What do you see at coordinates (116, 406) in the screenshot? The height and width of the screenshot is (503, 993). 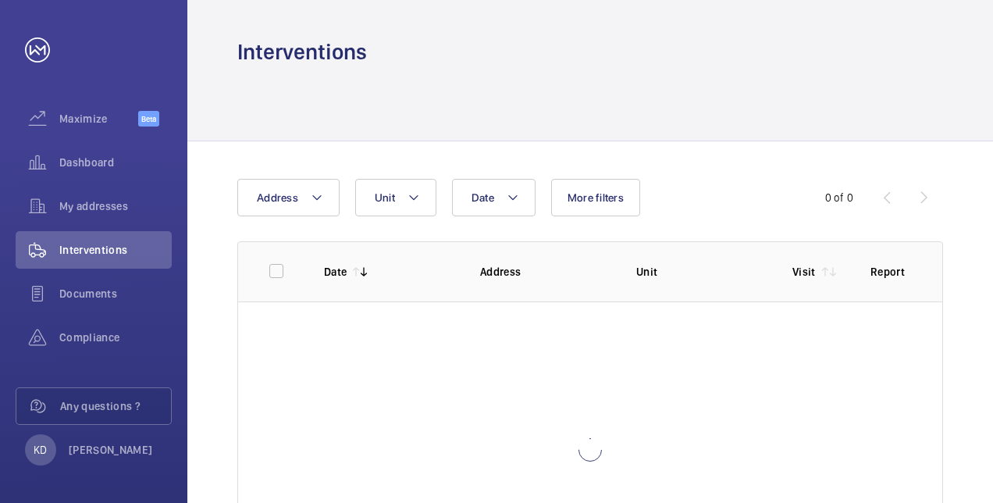 I see `span: Any questions ?` at bounding box center [116, 406].